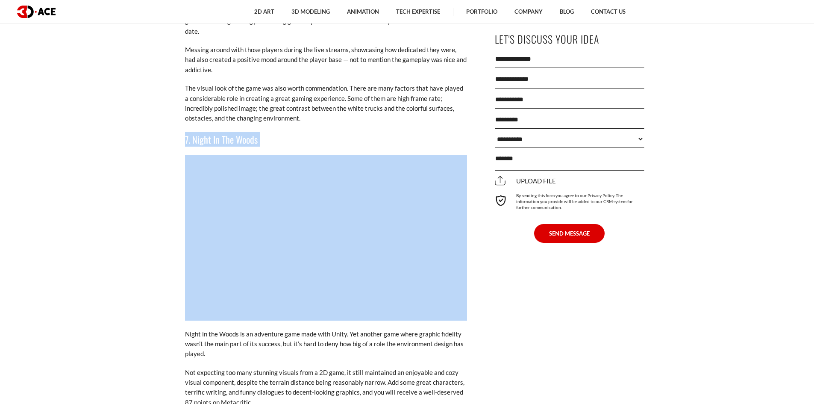 The height and width of the screenshot is (404, 814). What do you see at coordinates (525, 181) in the screenshot?
I see `span: Upload file` at bounding box center [525, 181].